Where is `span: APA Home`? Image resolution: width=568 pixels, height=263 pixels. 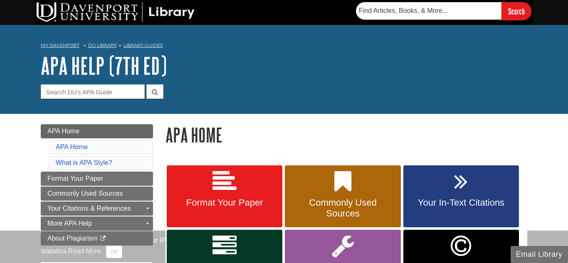
span: APA Home is located at coordinates (63, 131).